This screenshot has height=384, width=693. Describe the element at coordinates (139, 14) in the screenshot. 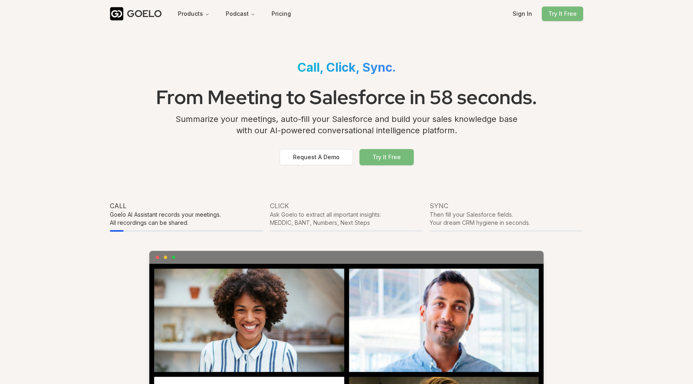

I see `a: GOELO` at that location.